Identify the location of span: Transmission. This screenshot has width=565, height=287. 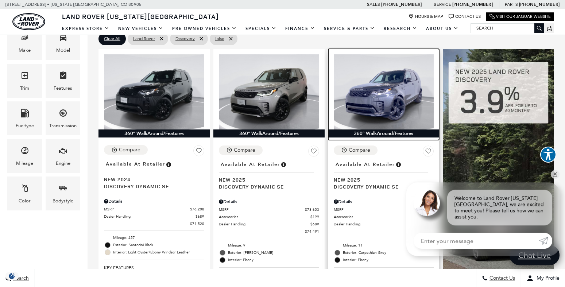
(63, 114).